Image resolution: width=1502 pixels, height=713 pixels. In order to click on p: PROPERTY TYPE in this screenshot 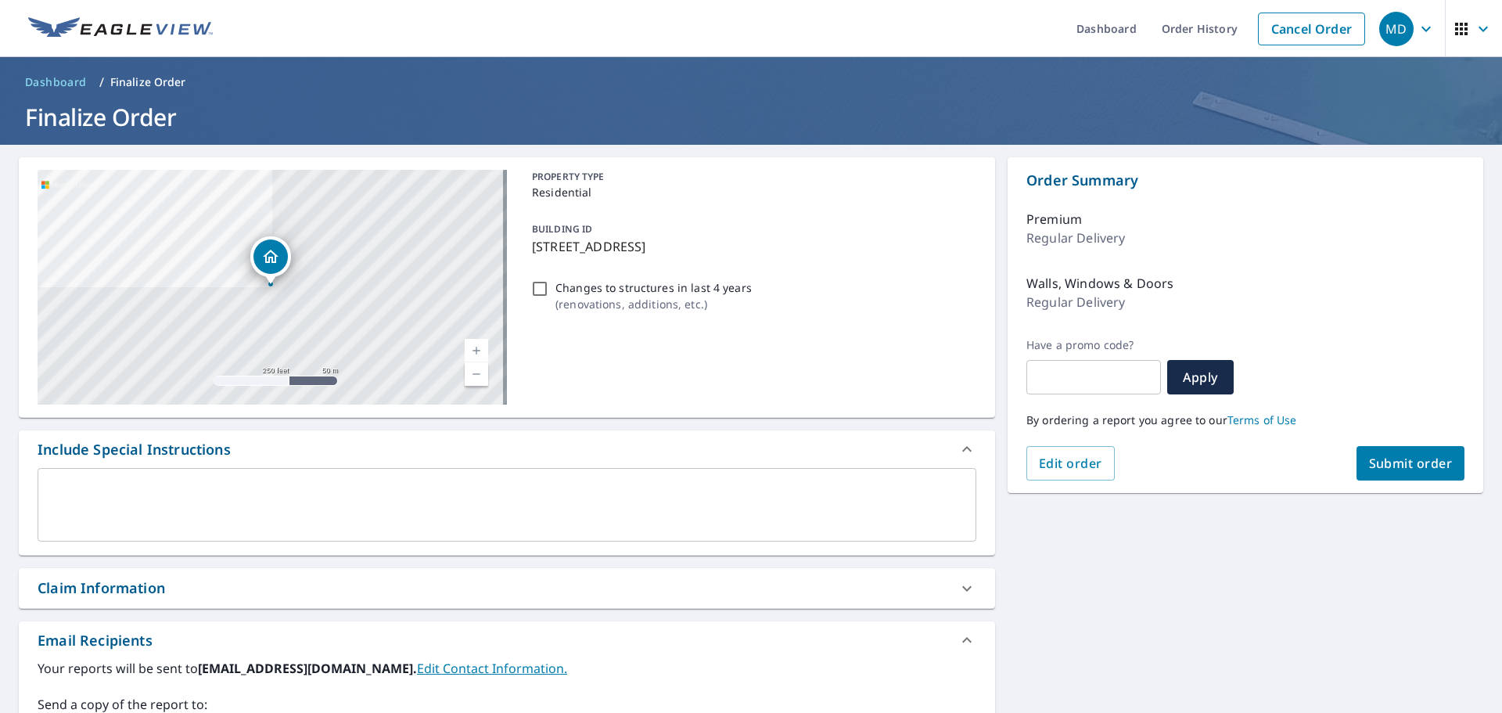, I will do `click(751, 177)`.